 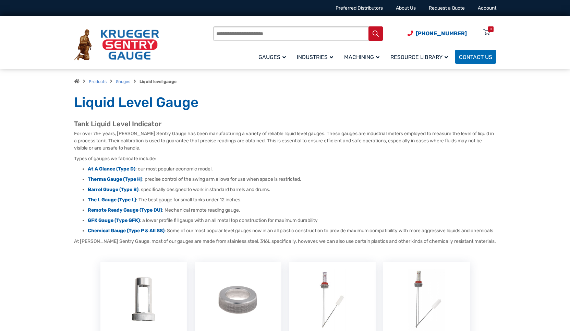 I want to click on span: Industries, so click(x=315, y=57).